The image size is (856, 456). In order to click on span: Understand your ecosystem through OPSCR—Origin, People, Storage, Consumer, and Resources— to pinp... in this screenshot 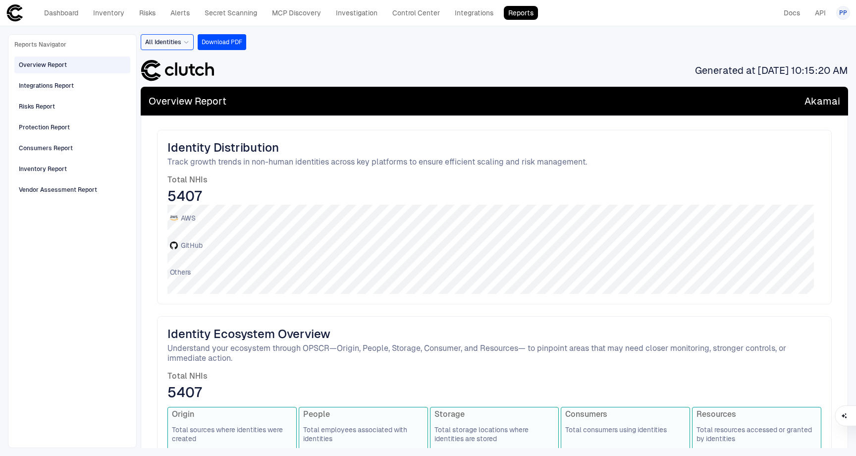, I will do `click(495, 353)`.